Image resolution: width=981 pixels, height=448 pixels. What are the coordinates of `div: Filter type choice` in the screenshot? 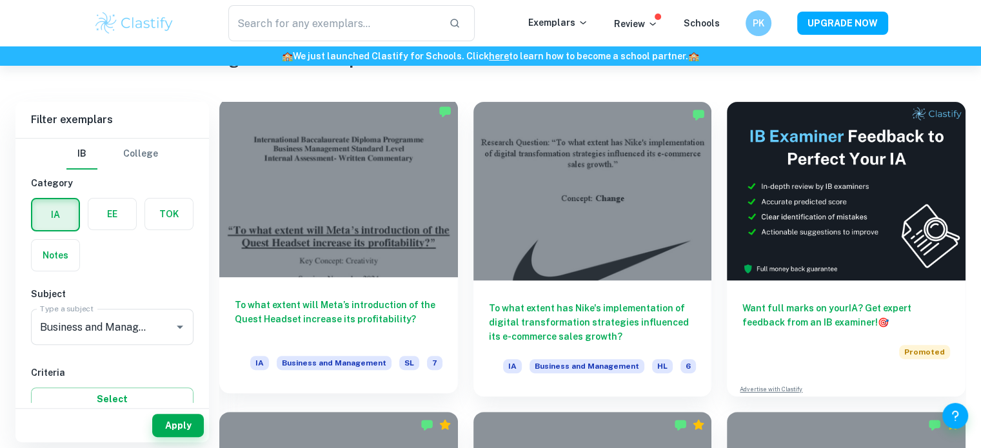 It's located at (112, 154).